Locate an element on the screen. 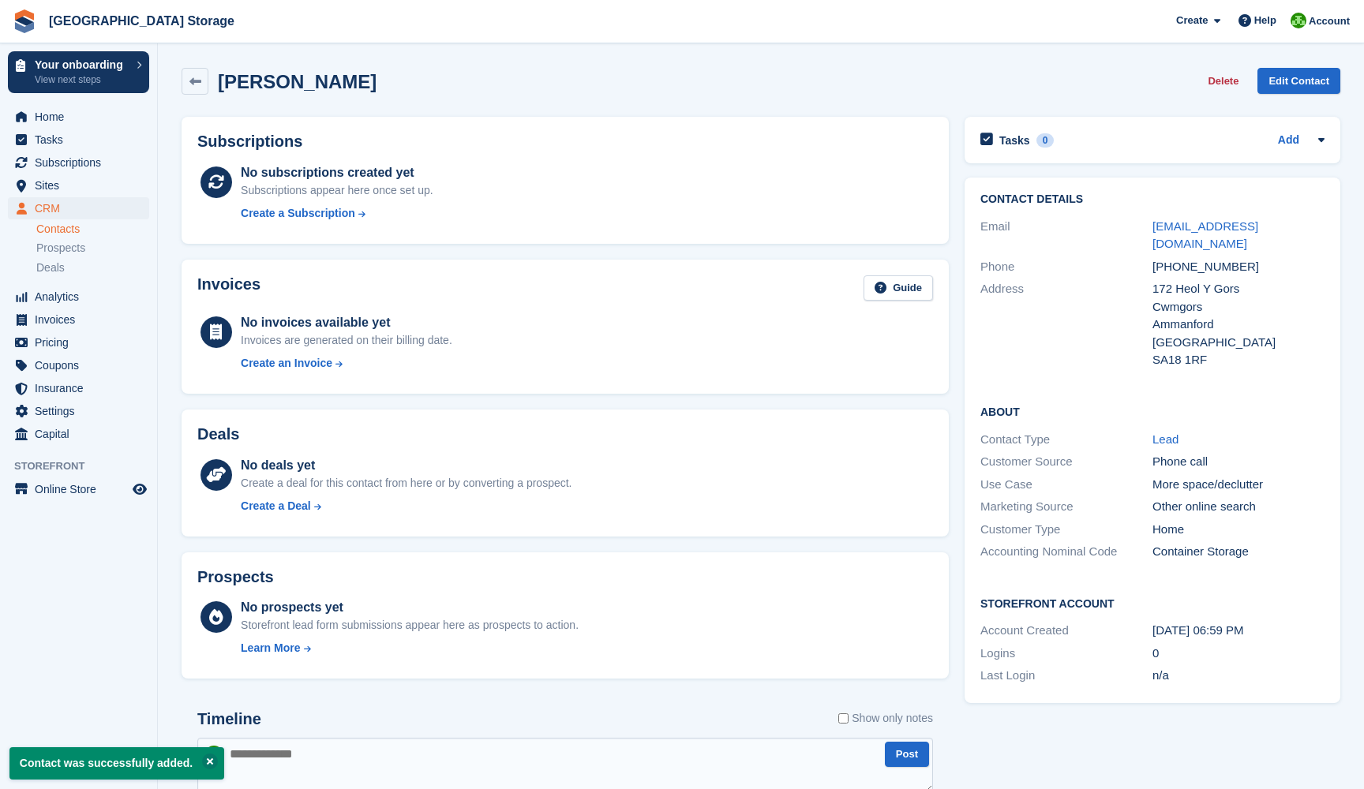 The height and width of the screenshot is (789, 1364). img: stora-icon-8386f47178a22dfd0bd8f6a31ec36ba5ce8667c1dd55bd0f319d3a0aa187defe.svg is located at coordinates (24, 21).